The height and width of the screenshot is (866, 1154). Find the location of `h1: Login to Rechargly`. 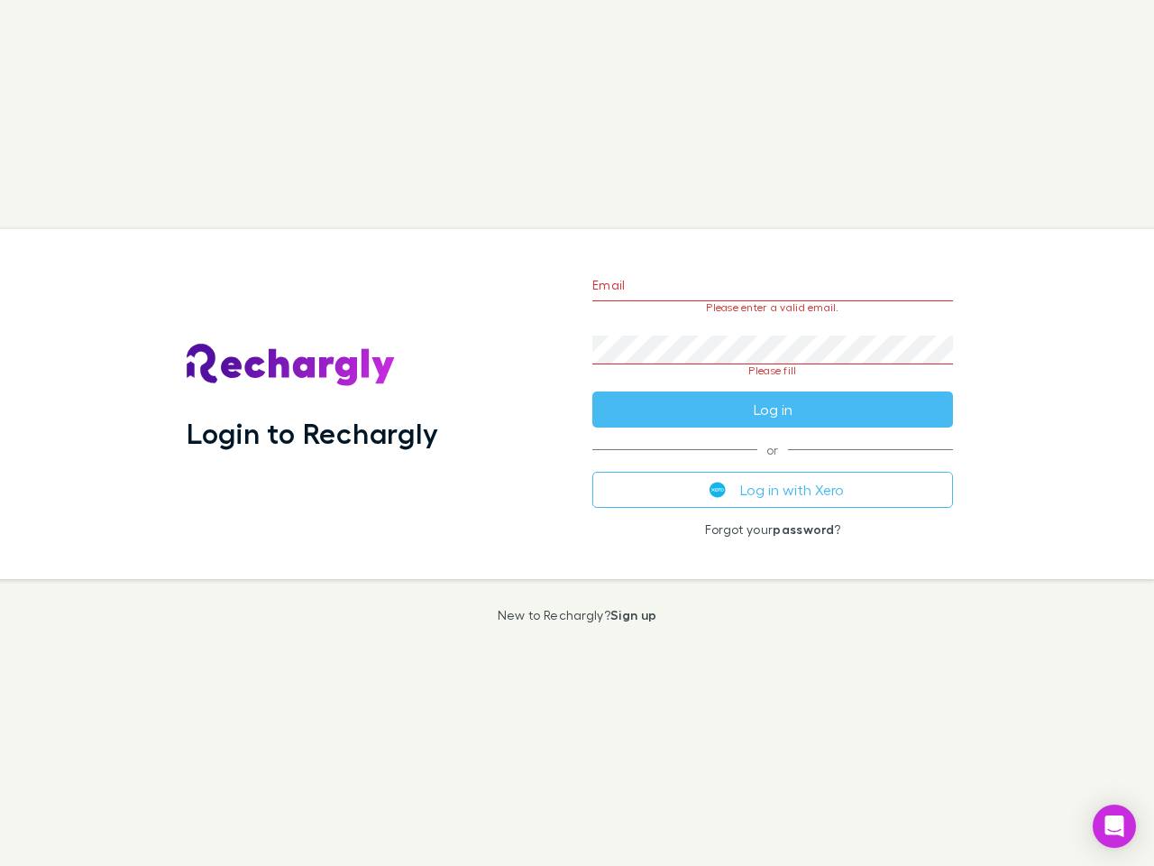

h1: Login to Rechargly is located at coordinates (312, 433).